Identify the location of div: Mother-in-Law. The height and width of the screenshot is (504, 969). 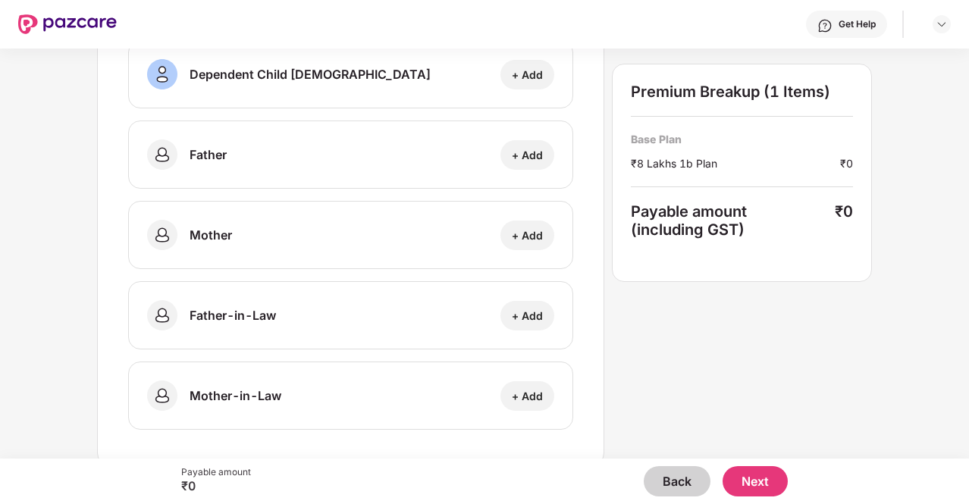
(235, 396).